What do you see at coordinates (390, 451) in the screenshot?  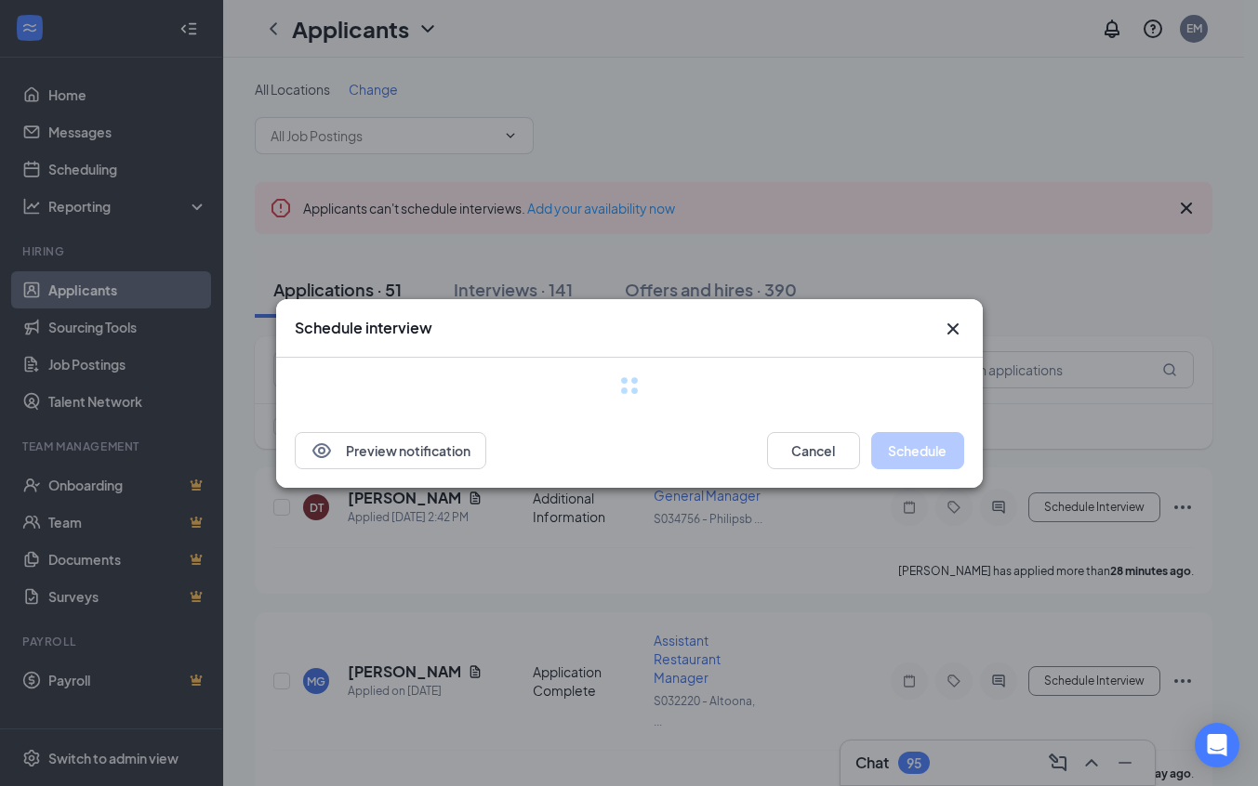 I see `button: EyePreview notification` at bounding box center [390, 451].